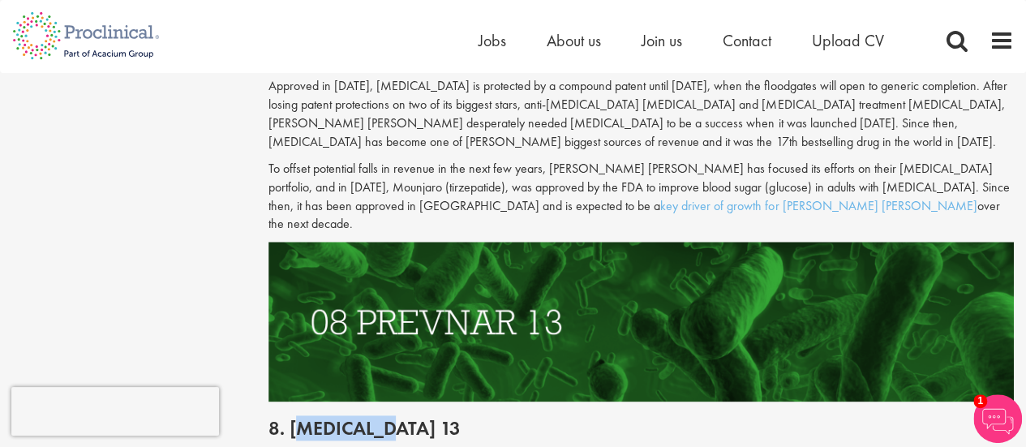  What do you see at coordinates (747, 41) in the screenshot?
I see `span: Contact` at bounding box center [747, 41].